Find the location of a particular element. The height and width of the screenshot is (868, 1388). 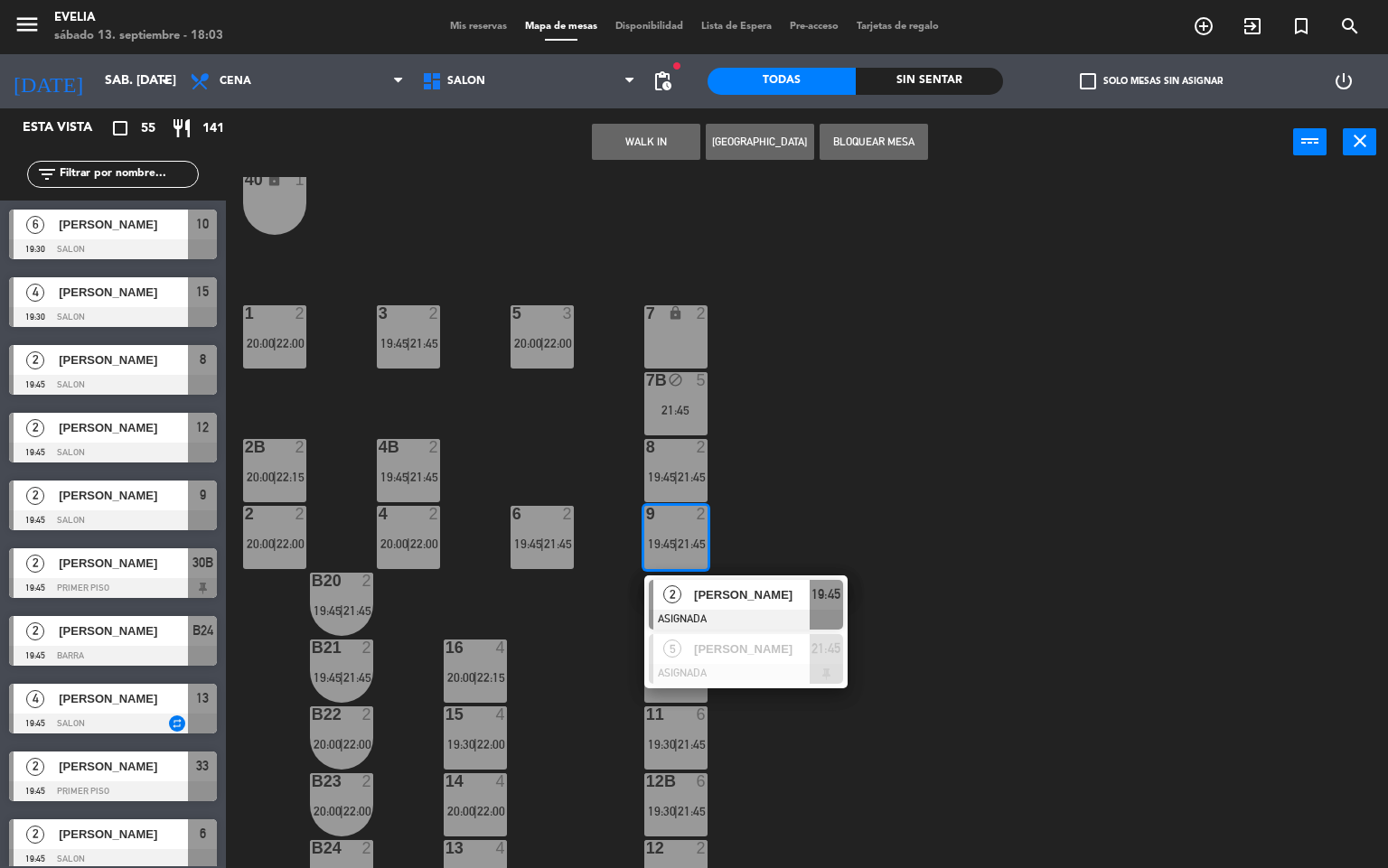

div: Todas is located at coordinates (782, 82).